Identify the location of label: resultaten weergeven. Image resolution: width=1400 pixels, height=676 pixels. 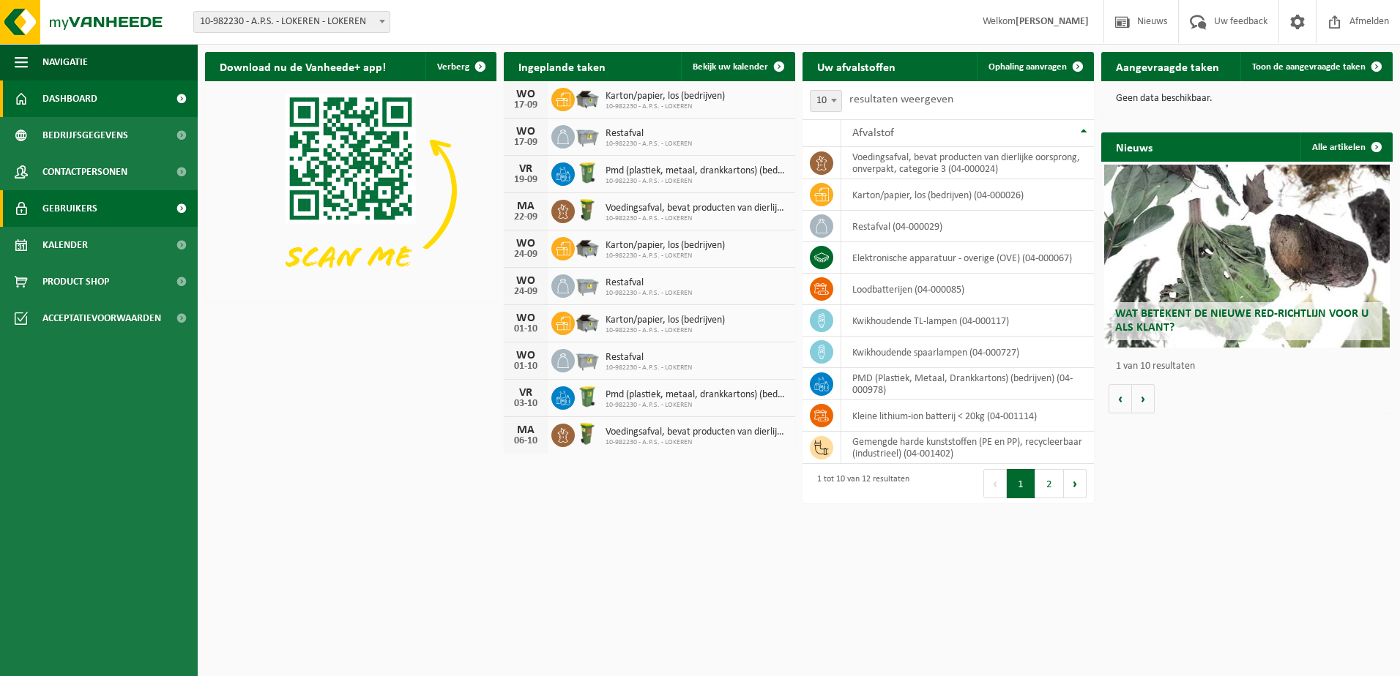
(901, 100).